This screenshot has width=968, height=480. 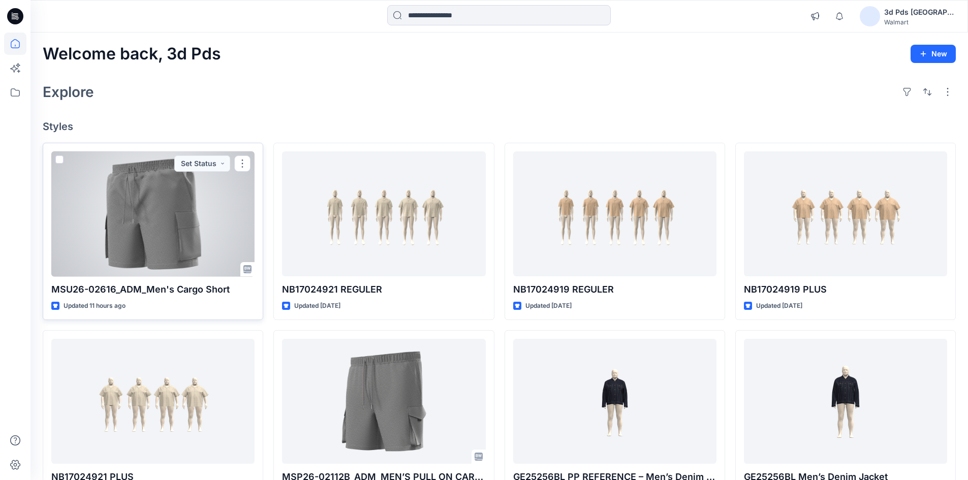 I want to click on a: GE25256BL Men’s Denim Jacket, so click(x=846, y=401).